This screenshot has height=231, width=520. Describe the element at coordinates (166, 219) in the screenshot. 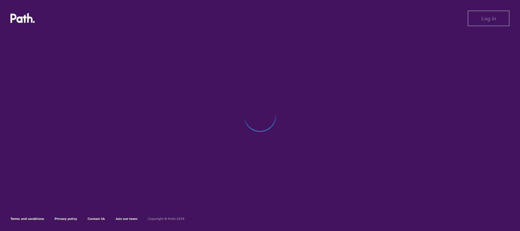

I see `h6: Copyright © Path 2018` at that location.